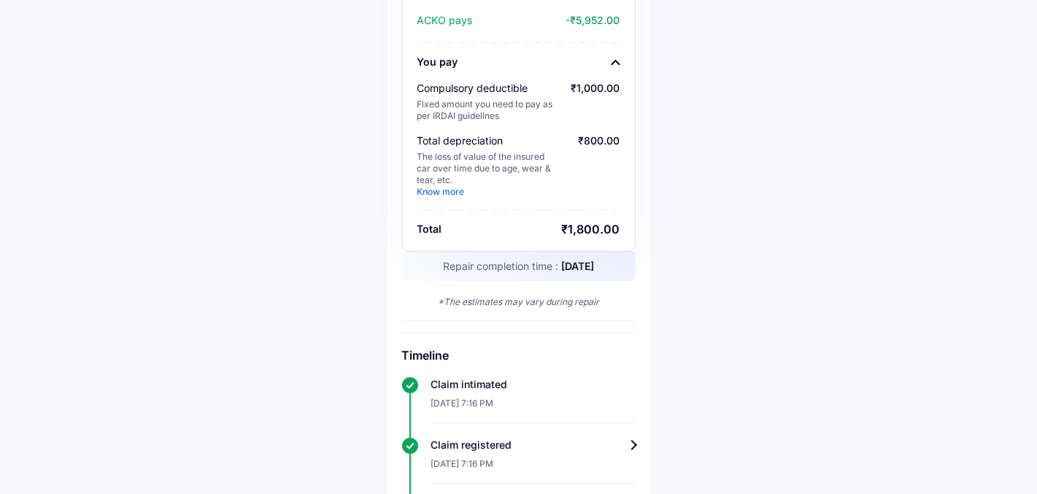  Describe the element at coordinates (445, 20) in the screenshot. I see `span: ACKO pays` at that location.